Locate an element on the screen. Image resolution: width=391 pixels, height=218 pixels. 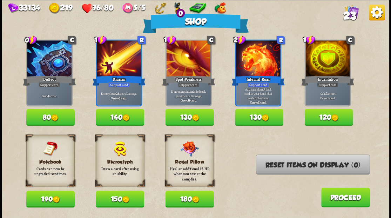
div: Health is located at coordinates (97, 8).